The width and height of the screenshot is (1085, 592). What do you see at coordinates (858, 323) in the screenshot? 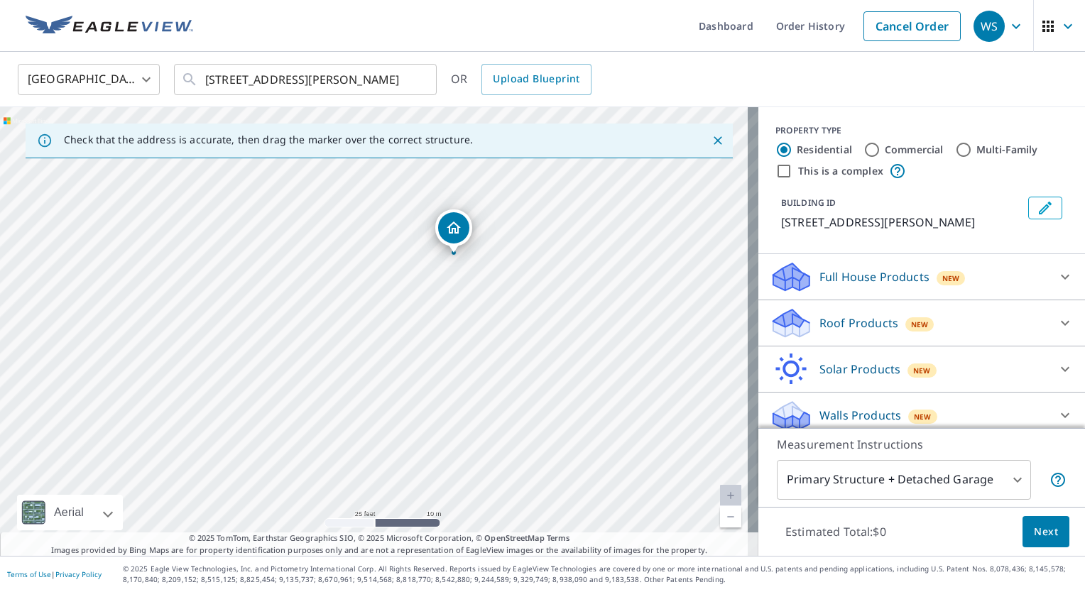
I see `p: Roof Products` at bounding box center [858, 323].